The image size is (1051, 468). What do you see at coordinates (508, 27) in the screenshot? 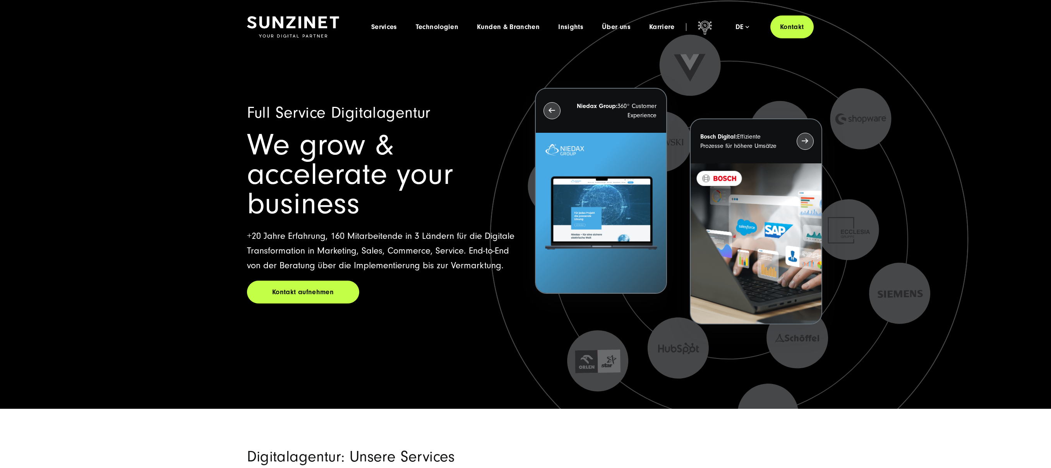
I see `span: Kunden & Branchen` at bounding box center [508, 27].